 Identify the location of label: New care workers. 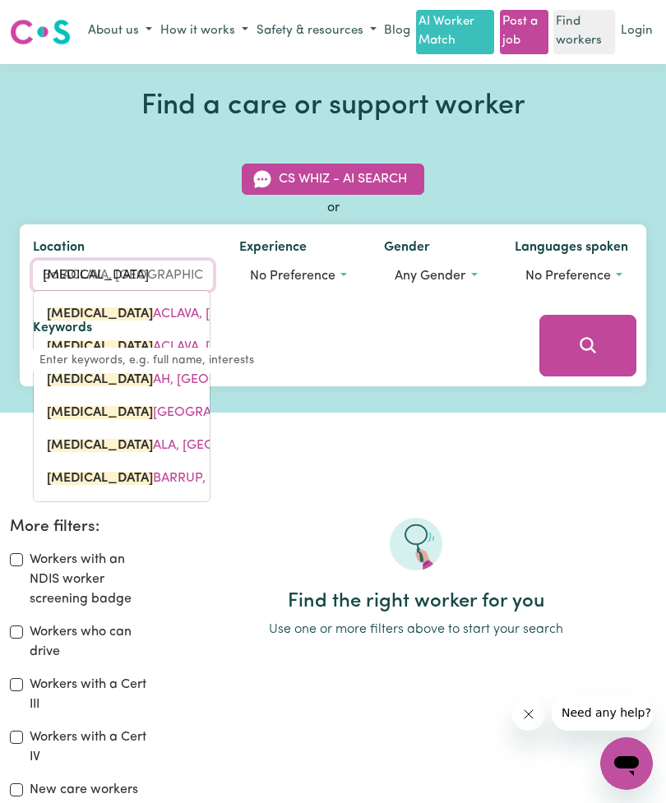
(84, 790).